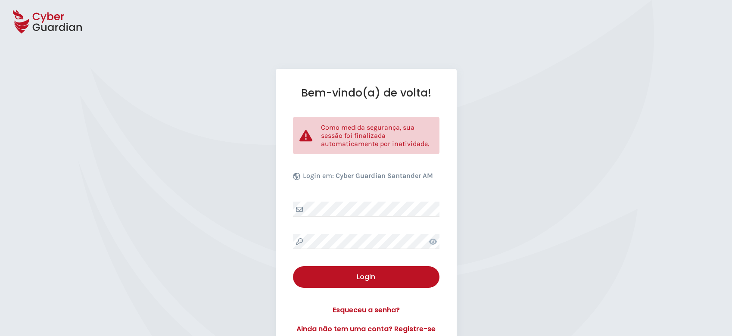  I want to click on b: Cyber Guardian Santander AM, so click(384, 175).